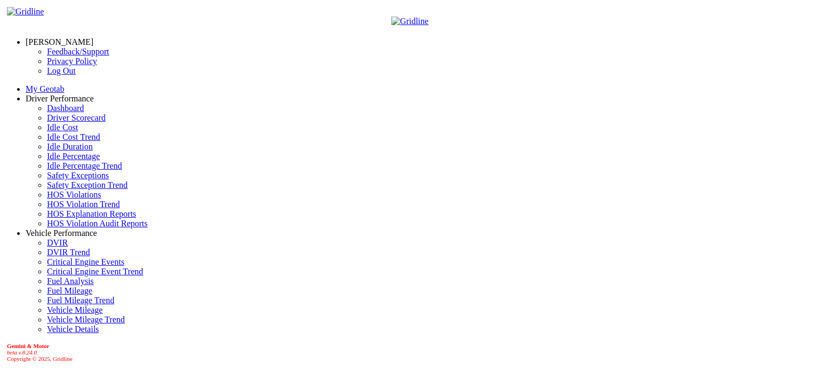 The width and height of the screenshot is (820, 371). I want to click on i: beta v.8.24.0, so click(22, 352).